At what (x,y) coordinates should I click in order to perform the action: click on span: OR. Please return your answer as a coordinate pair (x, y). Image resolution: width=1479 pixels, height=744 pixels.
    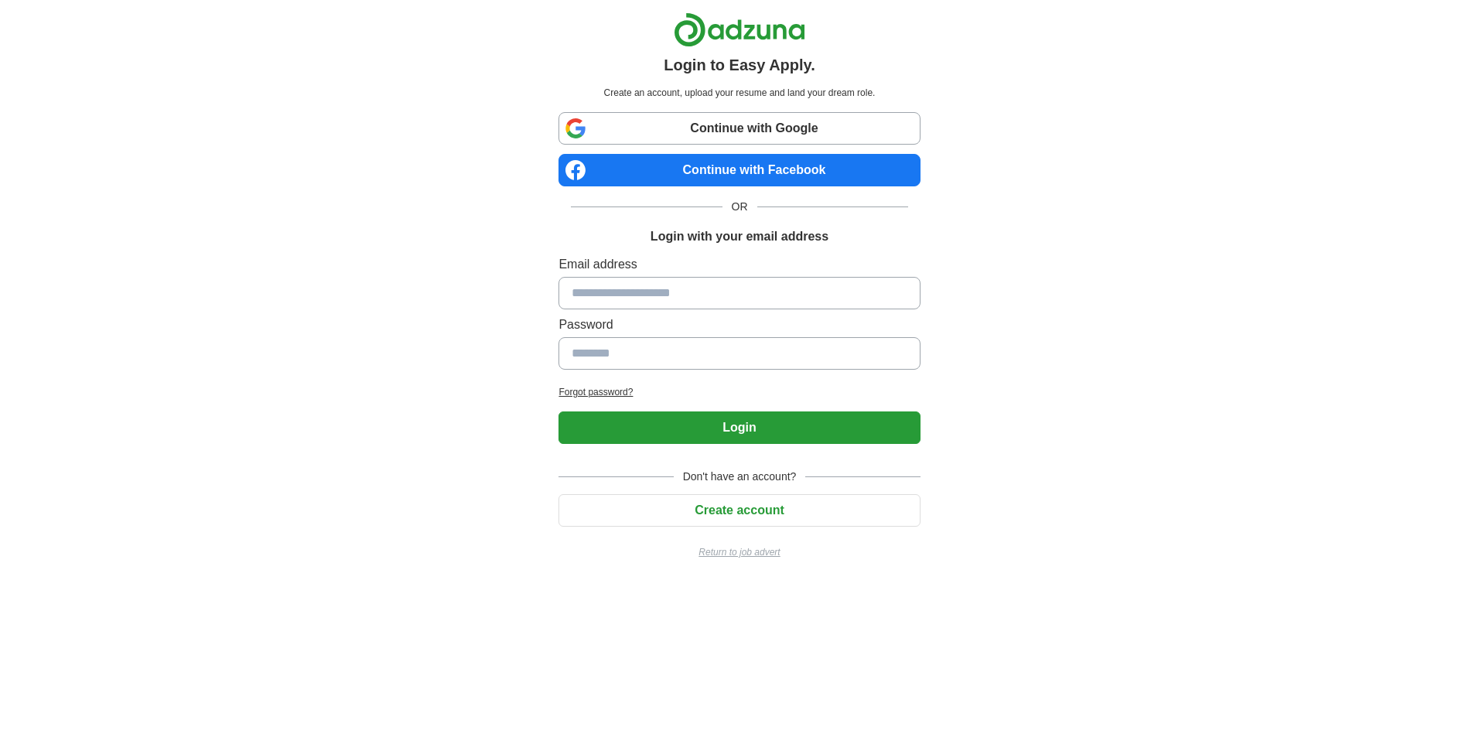
    Looking at the image, I should click on (739, 206).